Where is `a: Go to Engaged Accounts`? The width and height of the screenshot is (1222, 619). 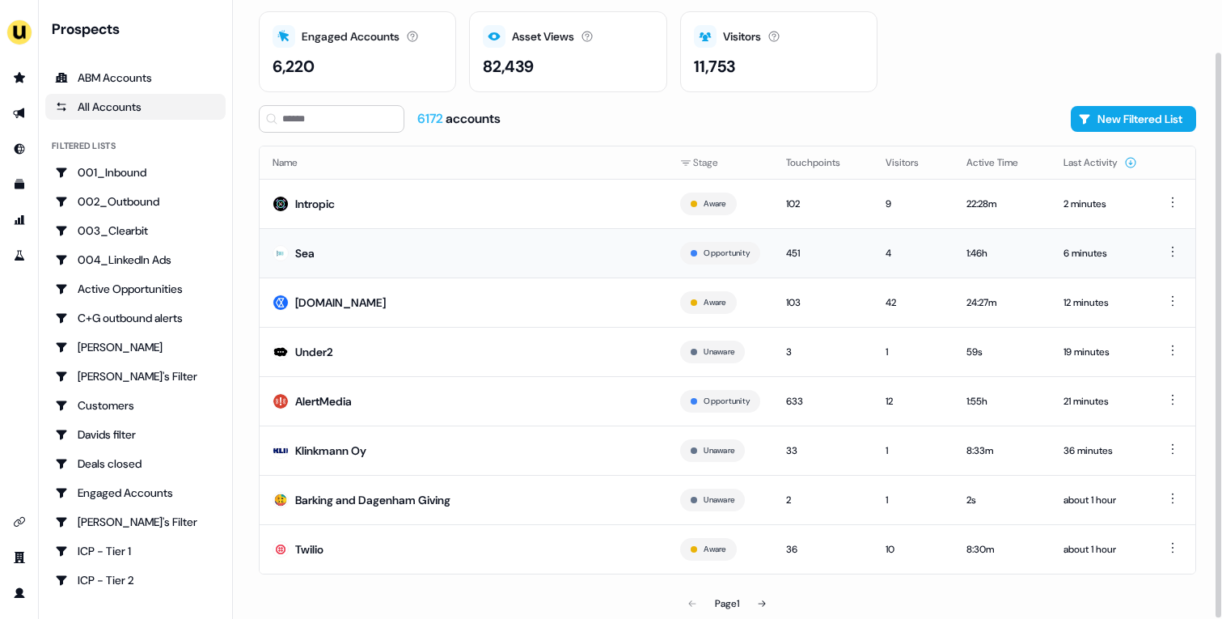 a: Go to Engaged Accounts is located at coordinates (135, 493).